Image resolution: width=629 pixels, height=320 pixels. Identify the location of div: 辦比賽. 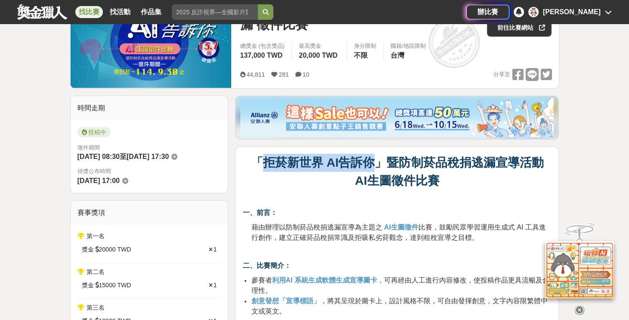
(488, 12).